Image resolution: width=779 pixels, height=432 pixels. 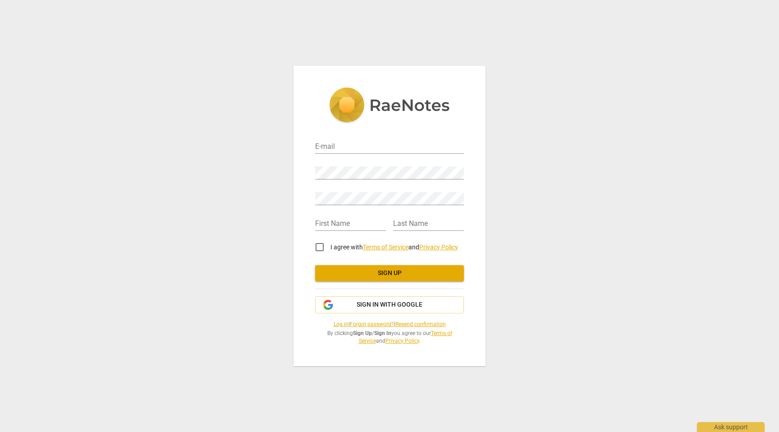 I want to click on button: Sign in with Google, so click(x=390, y=305).